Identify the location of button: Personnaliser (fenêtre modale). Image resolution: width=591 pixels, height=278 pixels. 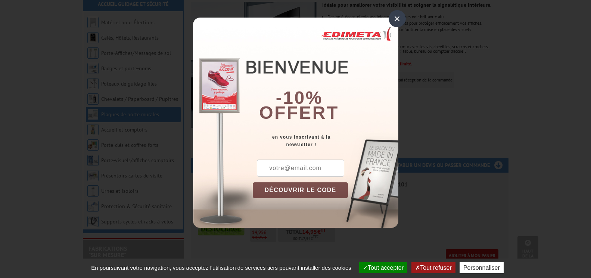
(481, 267).